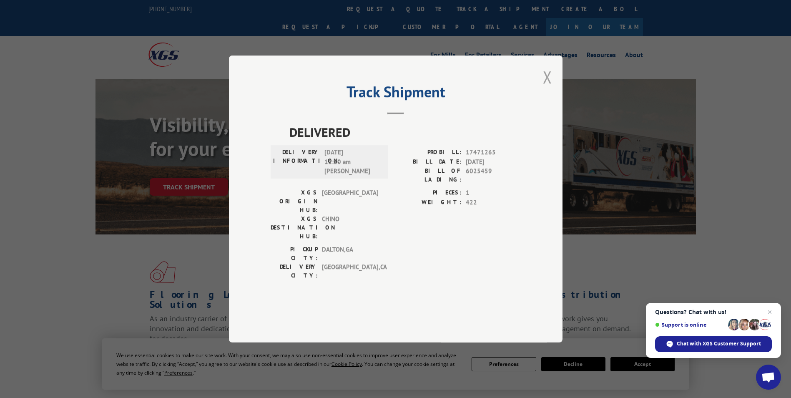 The image size is (791, 398). I want to click on span: Questions? Chat with us!, so click(713, 312).